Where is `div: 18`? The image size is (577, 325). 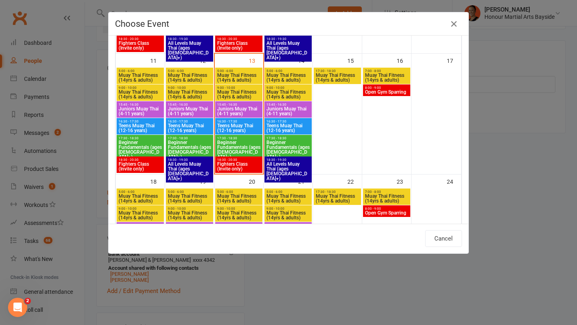
div: 18 is located at coordinates (157, 181).